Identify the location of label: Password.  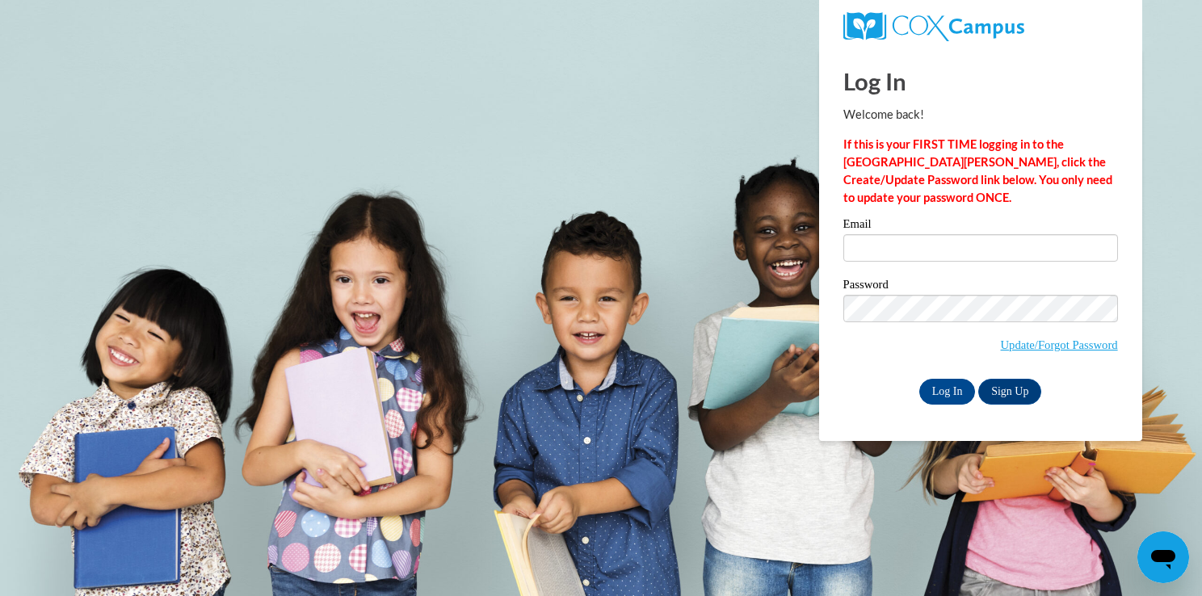
(981, 287).